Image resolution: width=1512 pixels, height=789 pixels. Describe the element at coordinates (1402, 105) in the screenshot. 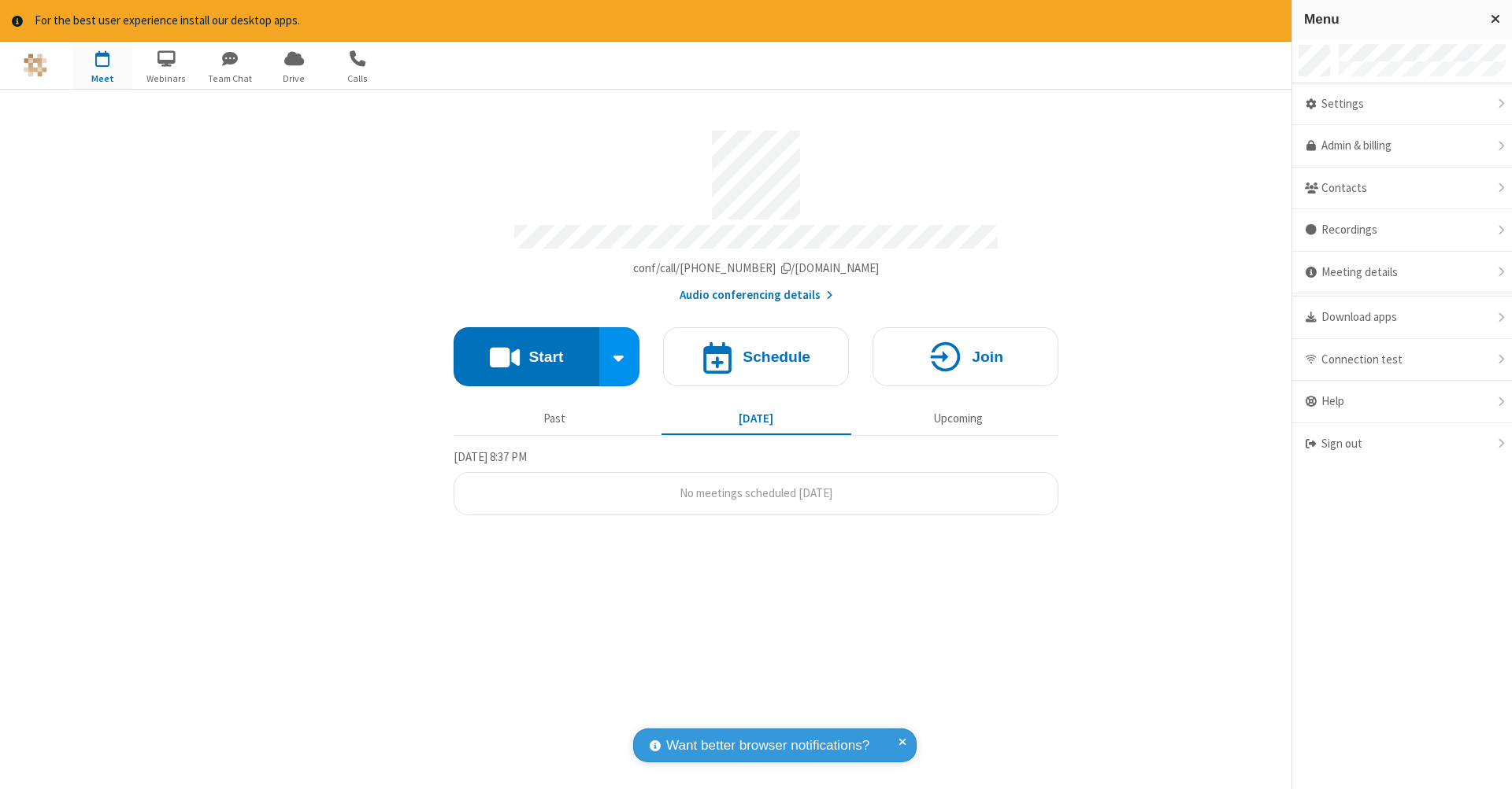

I see `div: Settings` at that location.